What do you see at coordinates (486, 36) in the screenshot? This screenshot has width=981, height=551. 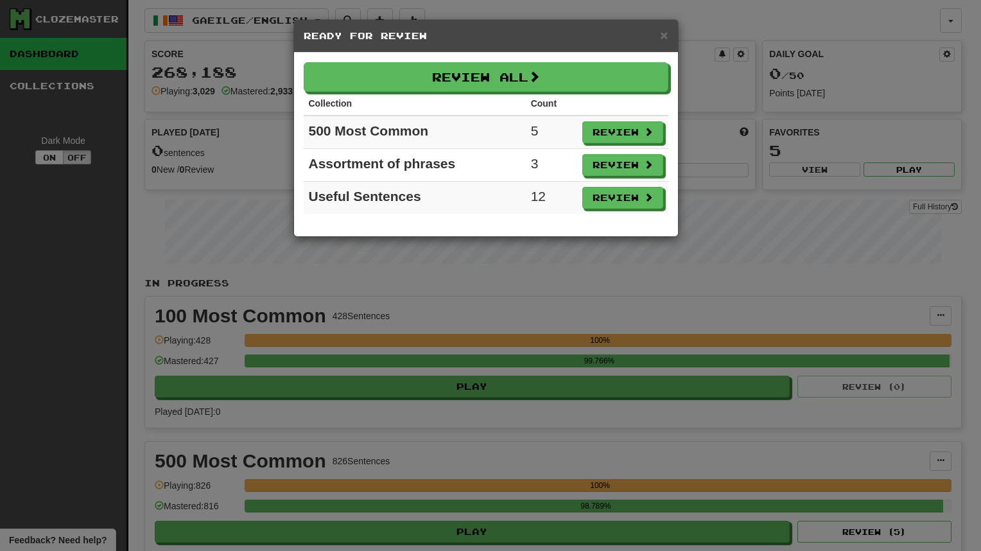 I see `h5: Ready for Review` at bounding box center [486, 36].